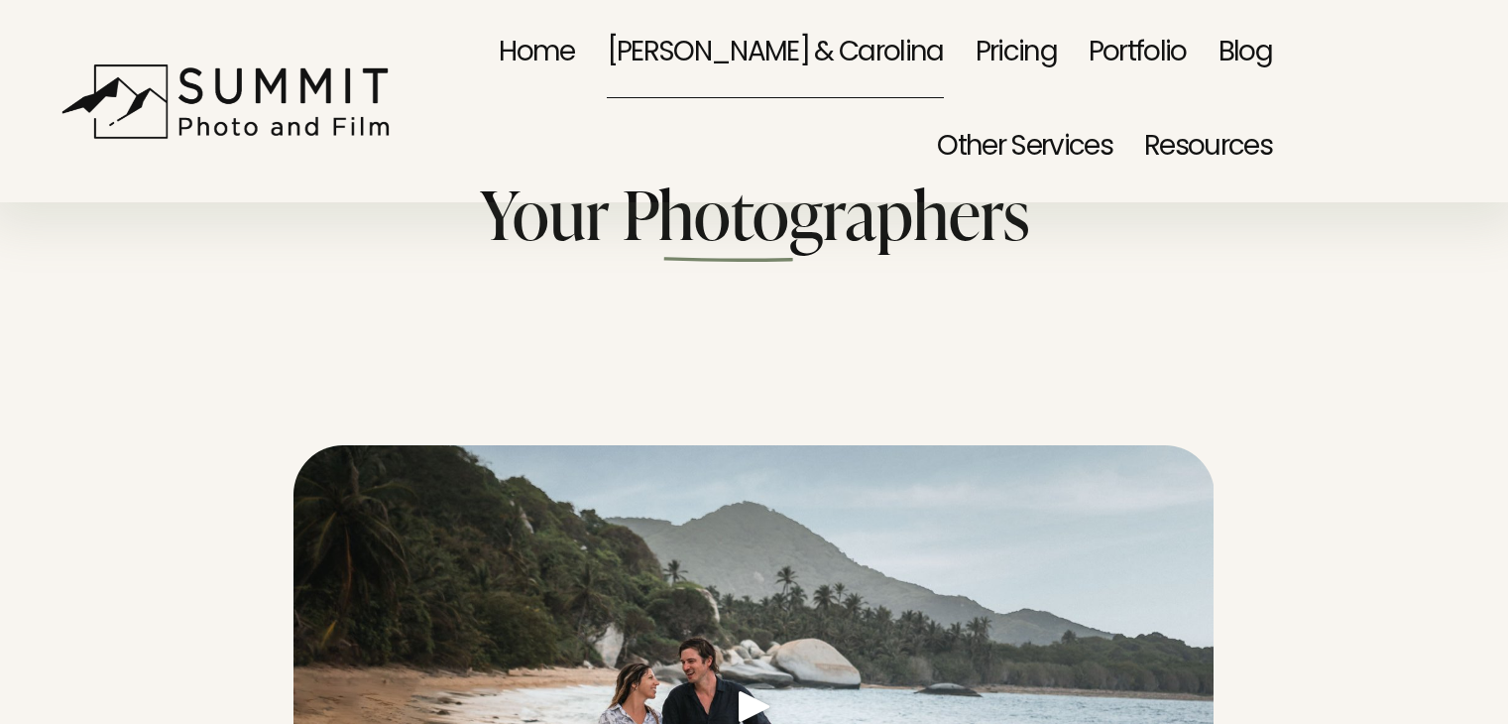 This screenshot has width=1508, height=724. I want to click on span: Other Services, so click(1024, 148).